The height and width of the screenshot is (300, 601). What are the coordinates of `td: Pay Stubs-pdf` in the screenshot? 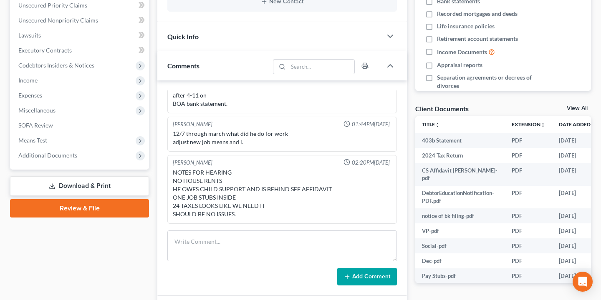 It's located at (460, 276).